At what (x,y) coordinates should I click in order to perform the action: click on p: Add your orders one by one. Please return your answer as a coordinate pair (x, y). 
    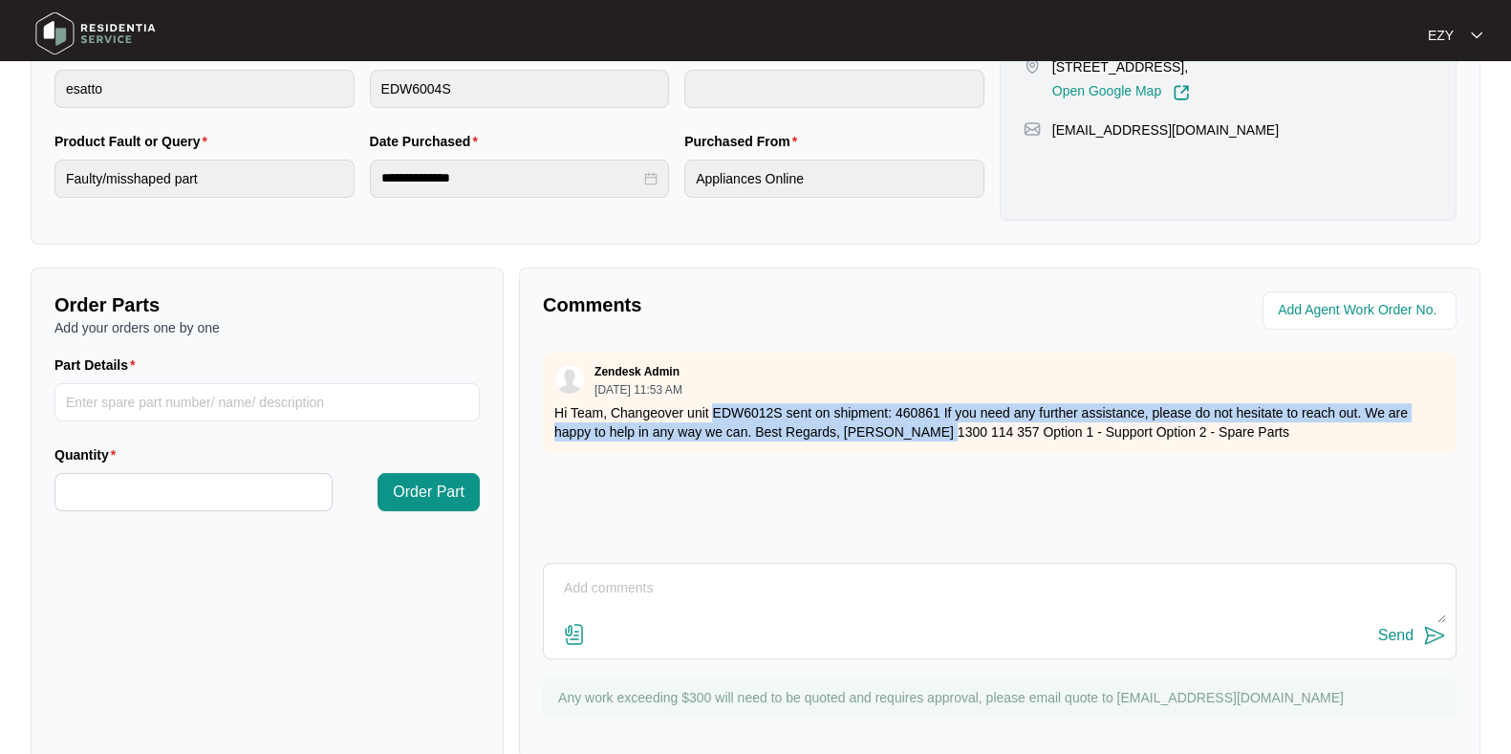
    Looking at the image, I should click on (267, 328).